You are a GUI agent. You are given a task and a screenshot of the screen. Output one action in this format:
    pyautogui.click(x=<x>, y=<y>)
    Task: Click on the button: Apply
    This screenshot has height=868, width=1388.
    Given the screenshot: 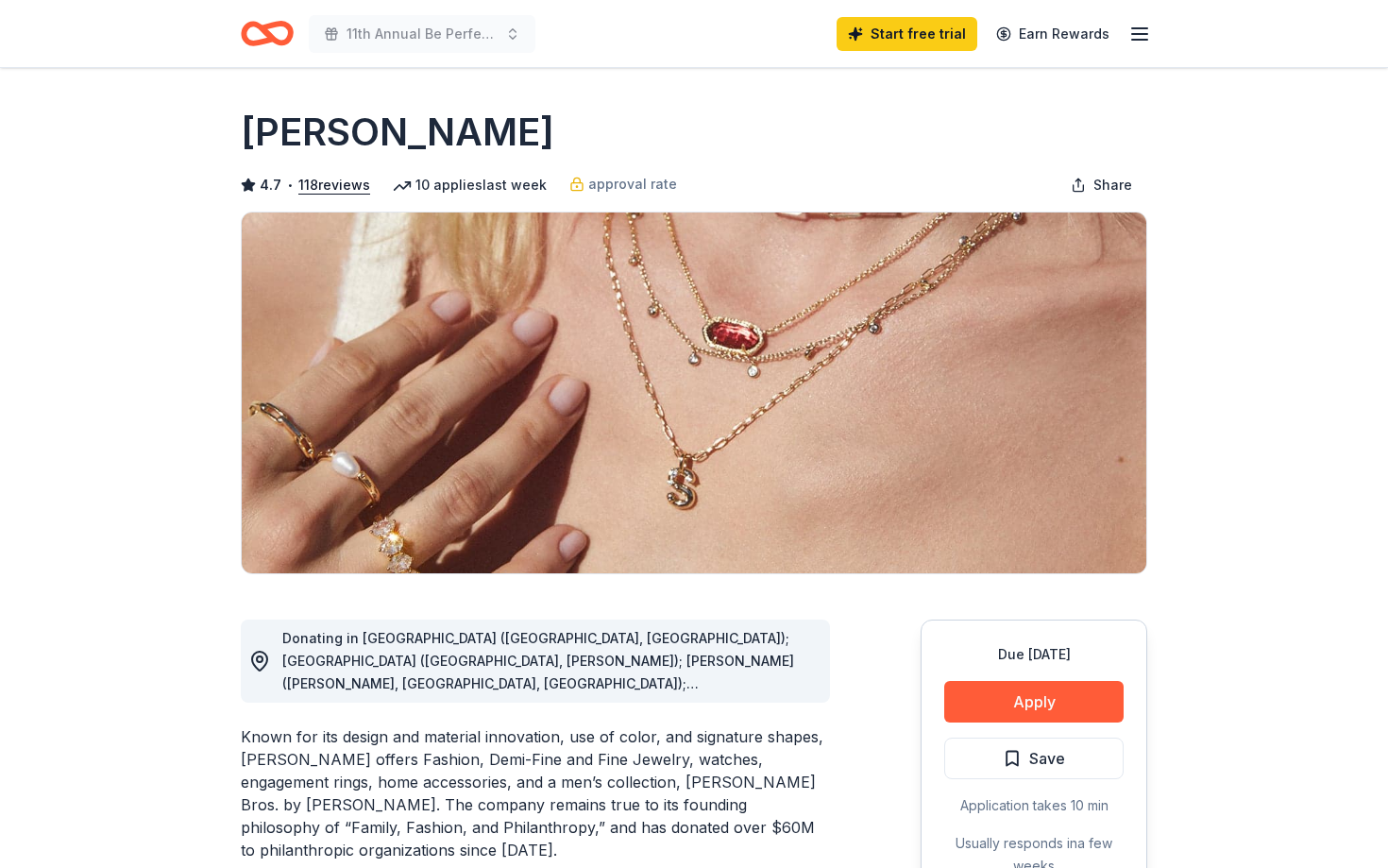 What is the action you would take?
    pyautogui.click(x=1033, y=702)
    